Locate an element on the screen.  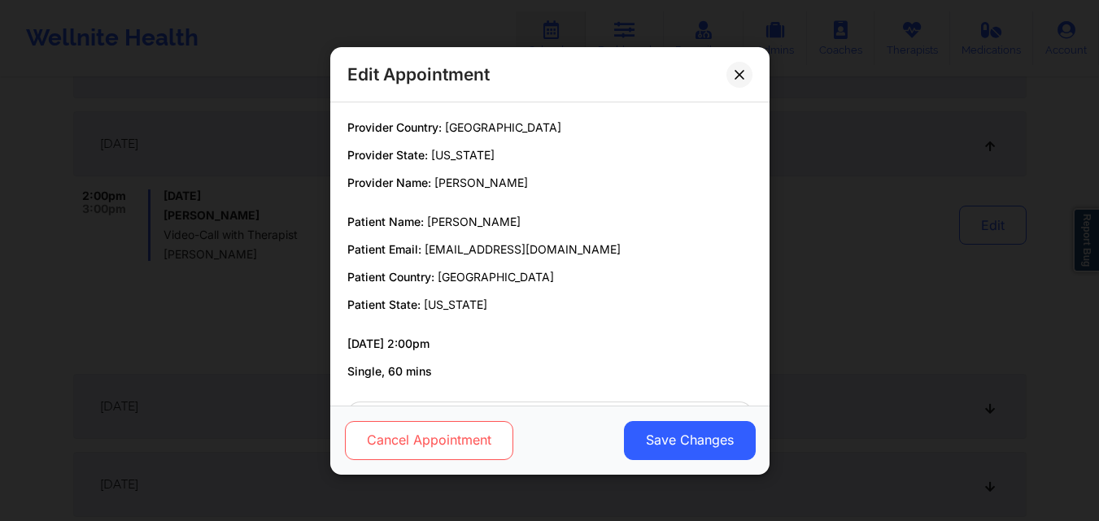
p: Single, 60 mins is located at coordinates (550, 372).